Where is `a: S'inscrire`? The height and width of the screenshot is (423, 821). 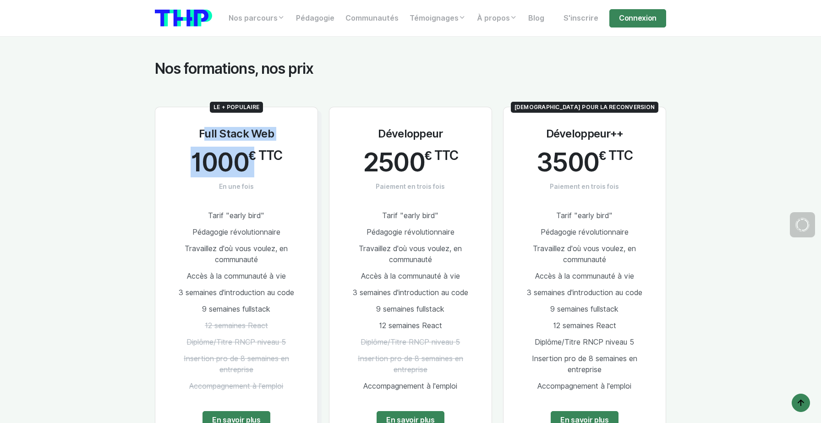 a: S'inscrire is located at coordinates (581, 18).